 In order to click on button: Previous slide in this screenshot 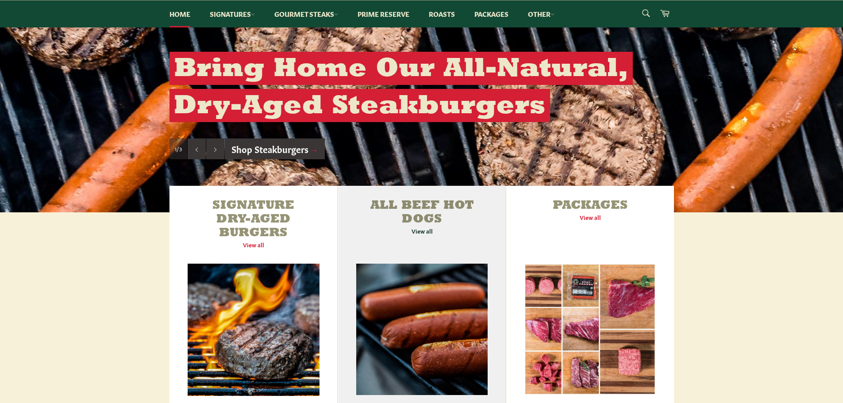, I will do `click(197, 149)`.